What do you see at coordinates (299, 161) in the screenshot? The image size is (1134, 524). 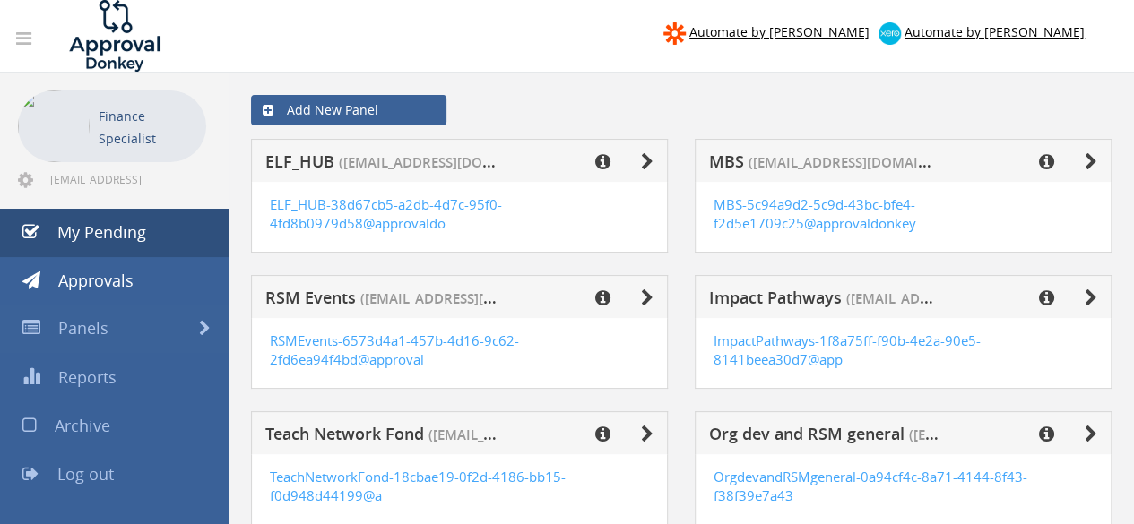 I see `span: ELF_HUB` at bounding box center [299, 161].